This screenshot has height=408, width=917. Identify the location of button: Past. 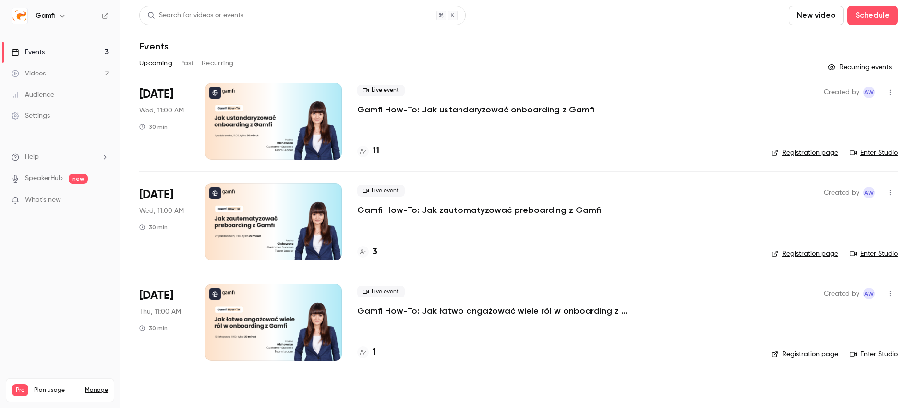
(187, 63).